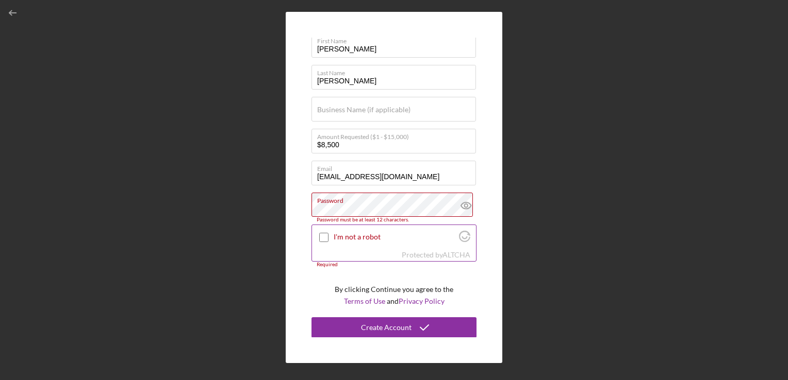 The image size is (788, 380). I want to click on div: Create Account, so click(386, 328).